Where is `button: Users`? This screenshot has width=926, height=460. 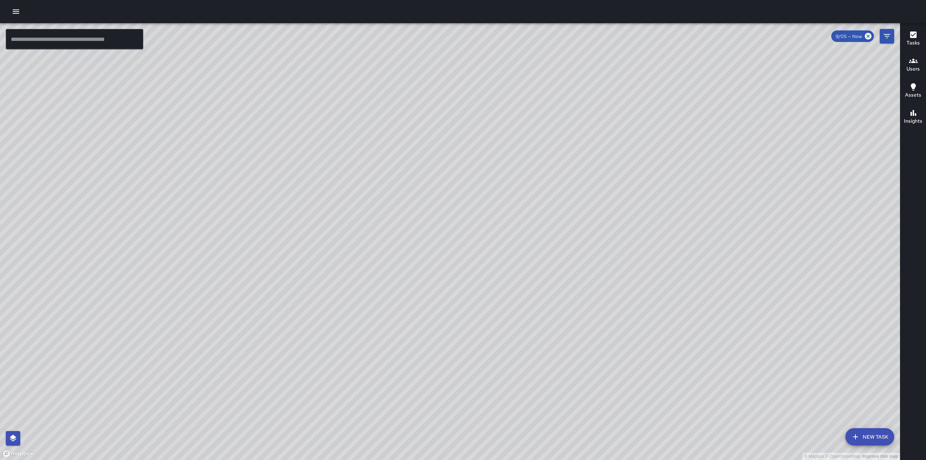
button: Users is located at coordinates (913, 65).